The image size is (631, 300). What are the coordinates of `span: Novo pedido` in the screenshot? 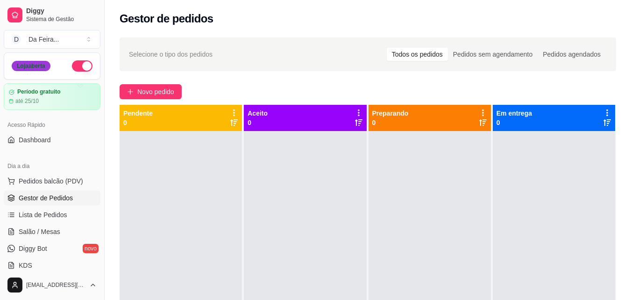 It's located at (156, 92).